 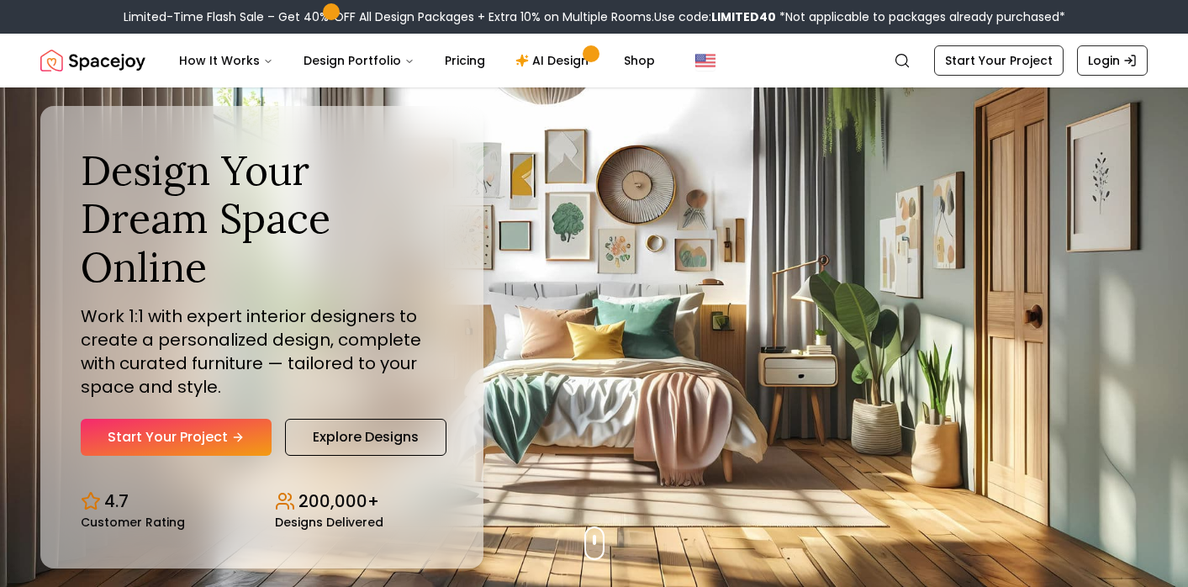 What do you see at coordinates (417, 61) in the screenshot?
I see `nav: Main` at bounding box center [417, 61].